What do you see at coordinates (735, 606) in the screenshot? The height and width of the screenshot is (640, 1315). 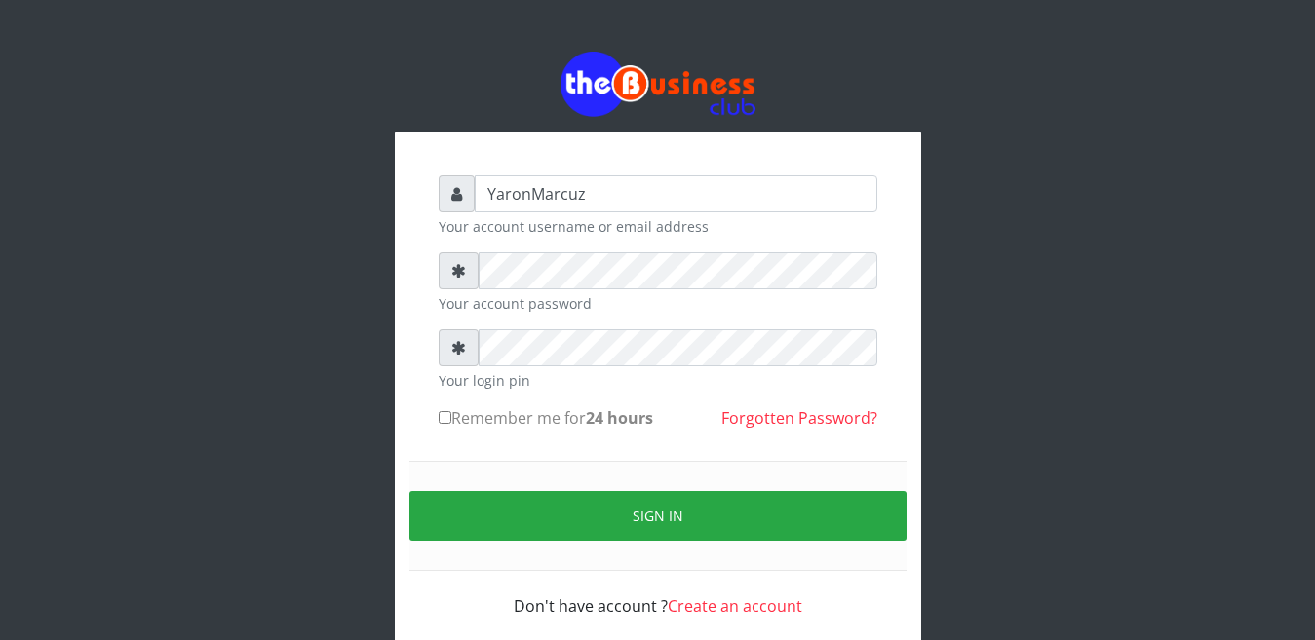 I see `a: Create an account` at bounding box center [735, 606].